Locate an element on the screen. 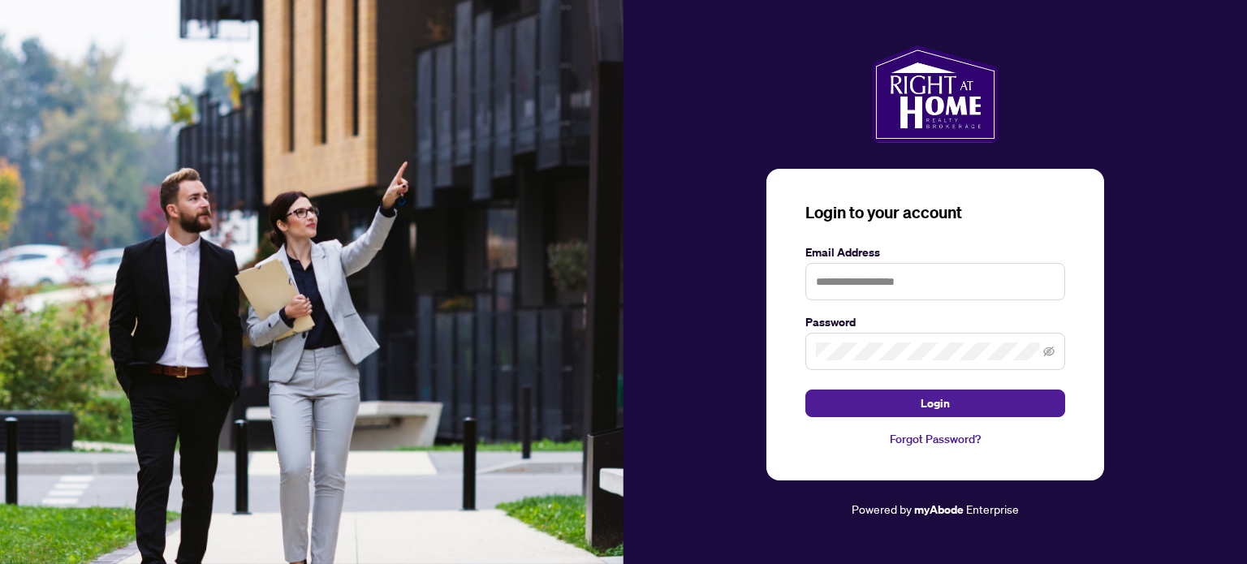 Image resolution: width=1247 pixels, height=564 pixels. a: Forgot Password? is located at coordinates (935, 439).